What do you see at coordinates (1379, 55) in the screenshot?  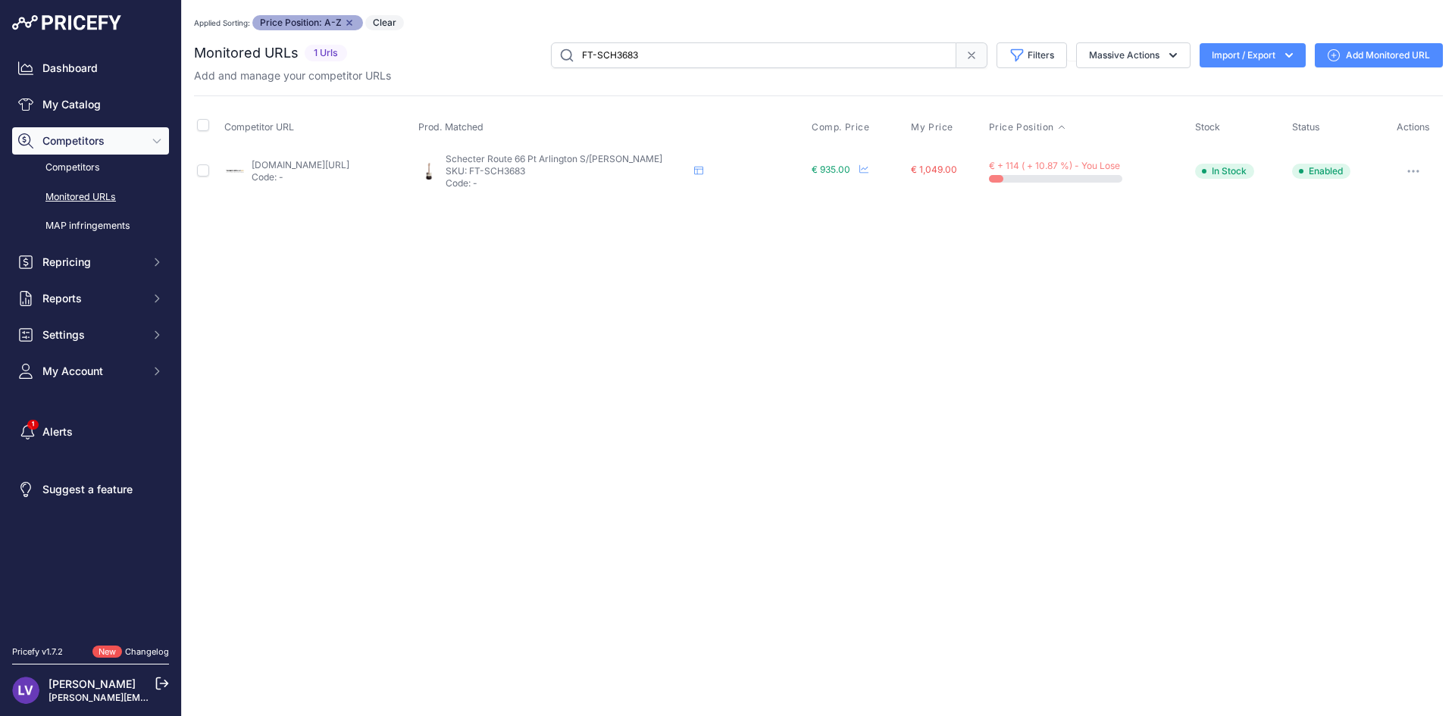 I see `a: Add Monitored URL` at bounding box center [1379, 55].